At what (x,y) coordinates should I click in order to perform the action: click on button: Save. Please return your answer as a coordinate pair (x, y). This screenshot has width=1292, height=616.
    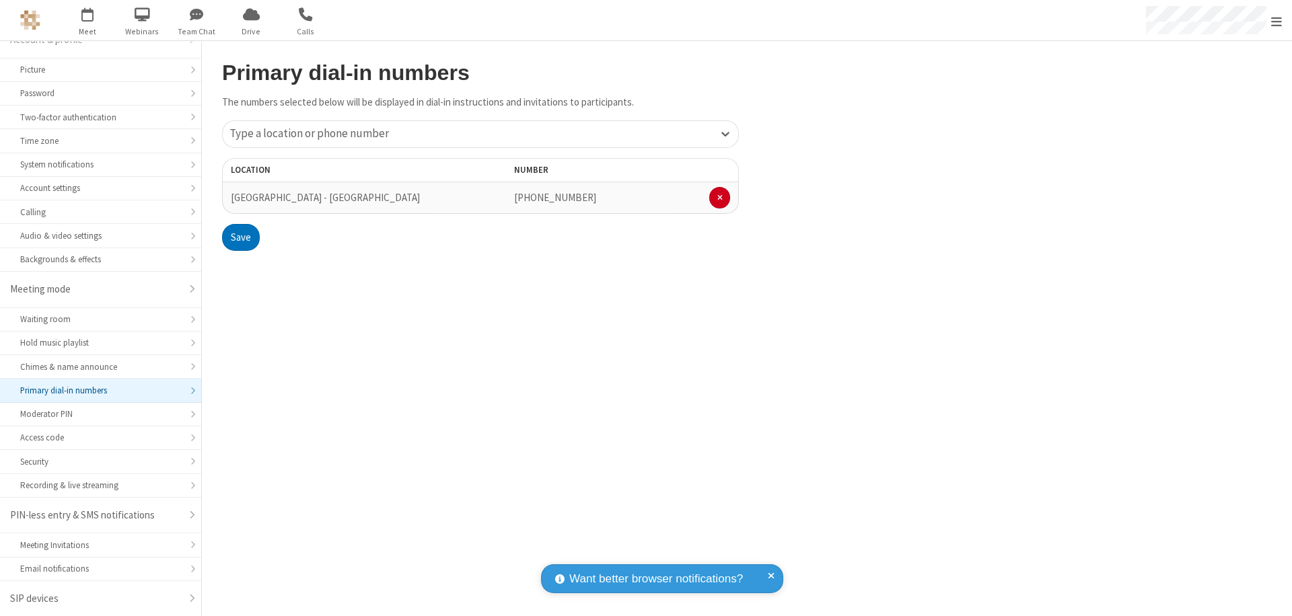
    Looking at the image, I should click on (241, 237).